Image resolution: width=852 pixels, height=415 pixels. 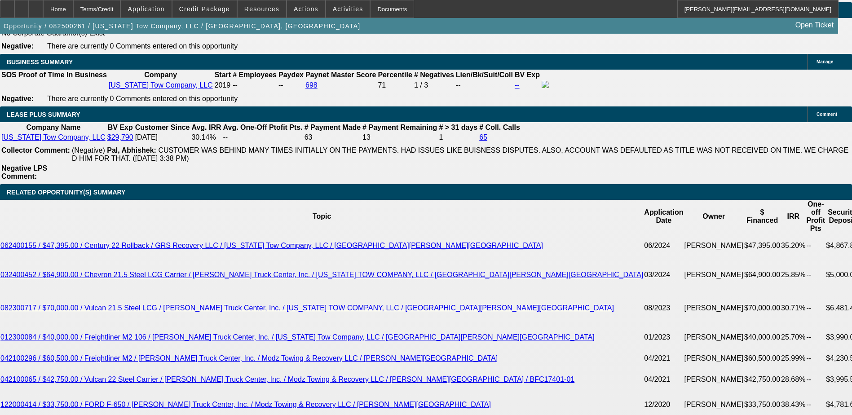 I want to click on td: 30.71%, so click(x=793, y=308).